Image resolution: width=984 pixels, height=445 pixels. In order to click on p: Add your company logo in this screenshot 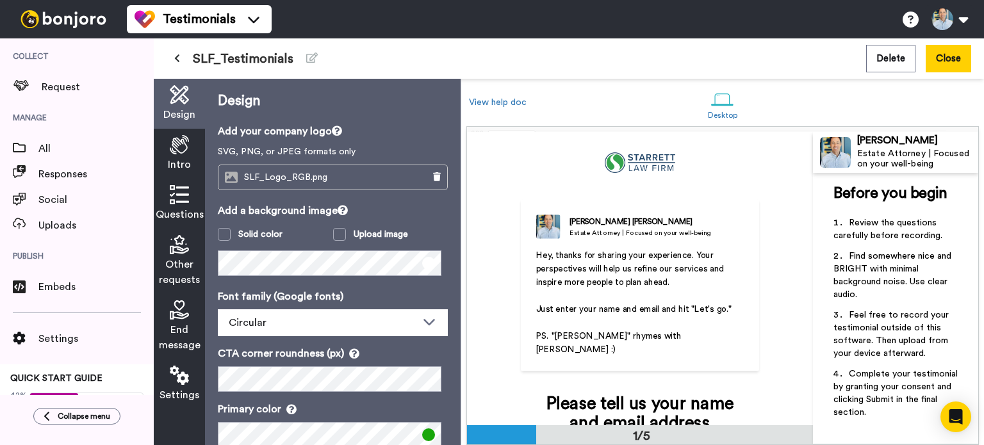, I will do `click(332, 131)`.